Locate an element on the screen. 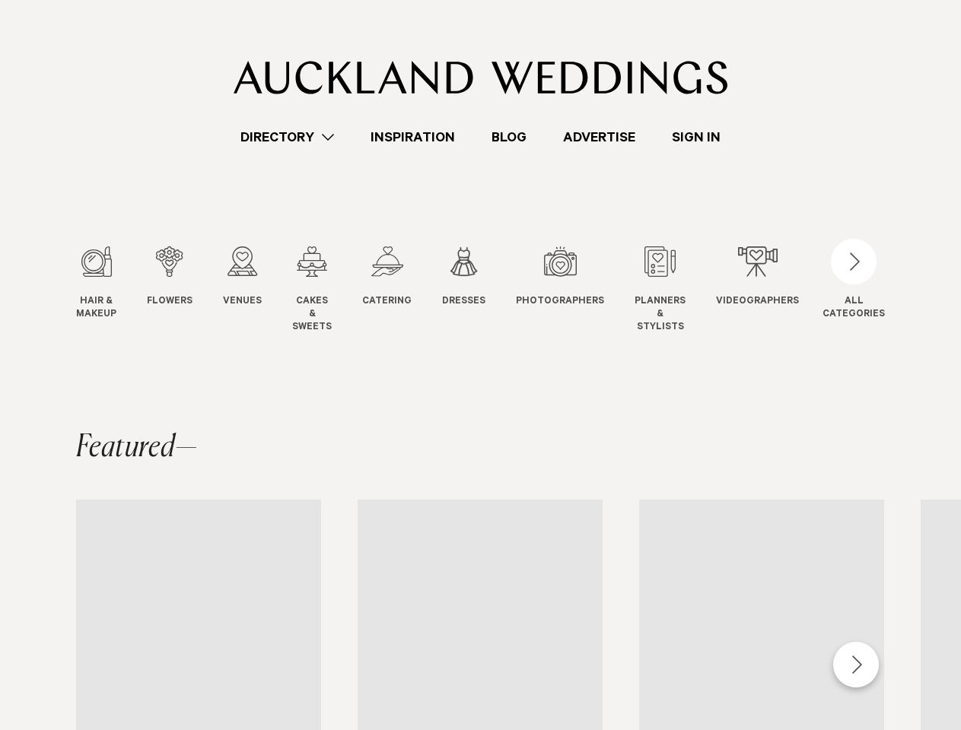  a: Sign In is located at coordinates (696, 137).